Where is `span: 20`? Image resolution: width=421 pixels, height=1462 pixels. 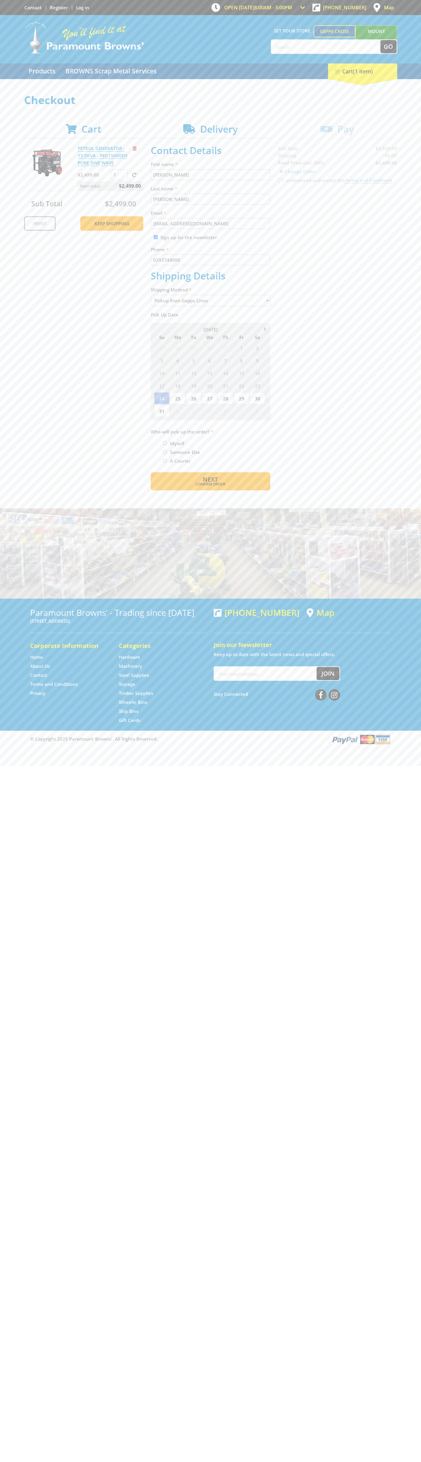
span: 20 is located at coordinates (209, 386).